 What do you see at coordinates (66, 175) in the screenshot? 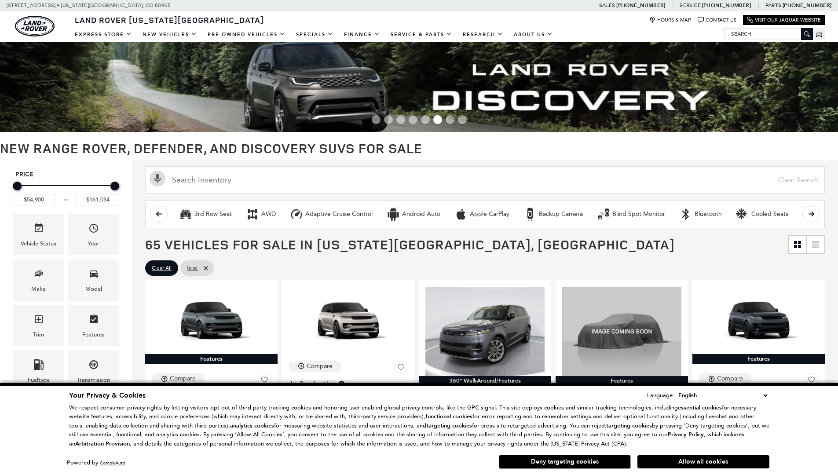
I see `h5: Price` at bounding box center [66, 175].